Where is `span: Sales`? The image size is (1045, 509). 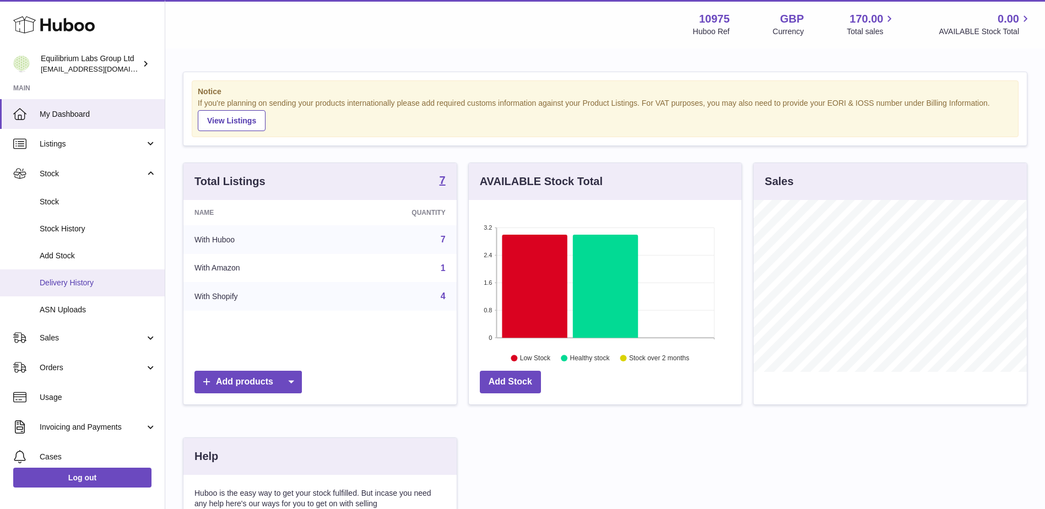
span: Sales is located at coordinates (92, 338).